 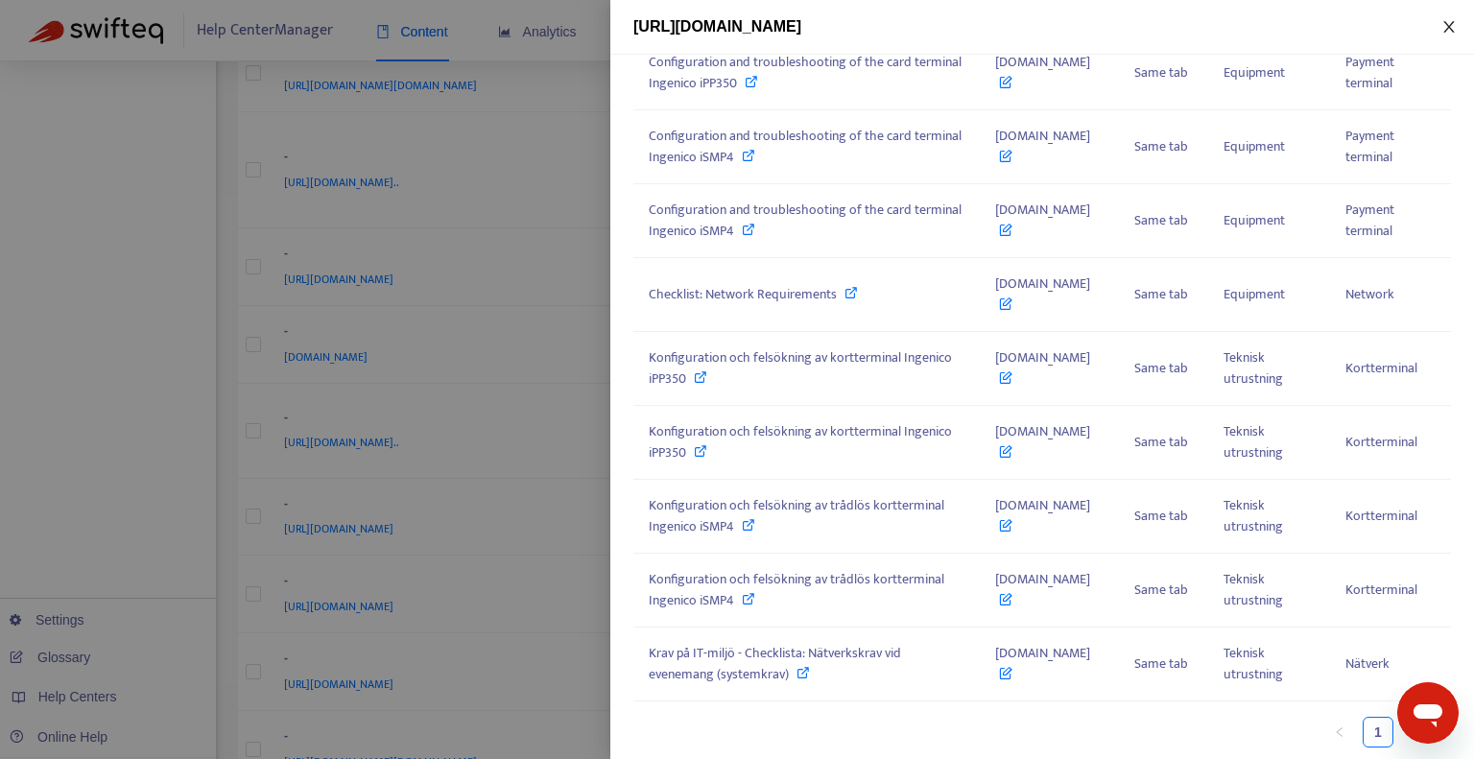 What do you see at coordinates (743, 294) in the screenshot?
I see `span: Checklist: Network Requirements` at bounding box center [743, 294].